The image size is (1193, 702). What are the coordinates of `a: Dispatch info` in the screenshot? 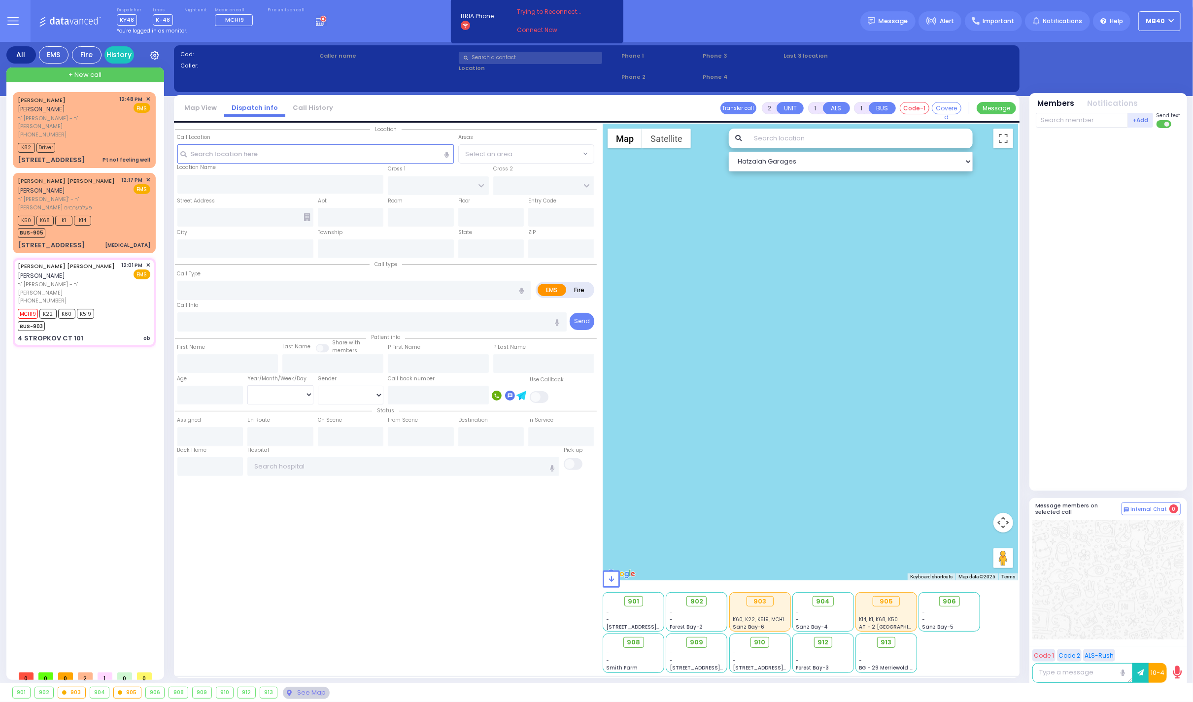 It's located at (255, 107).